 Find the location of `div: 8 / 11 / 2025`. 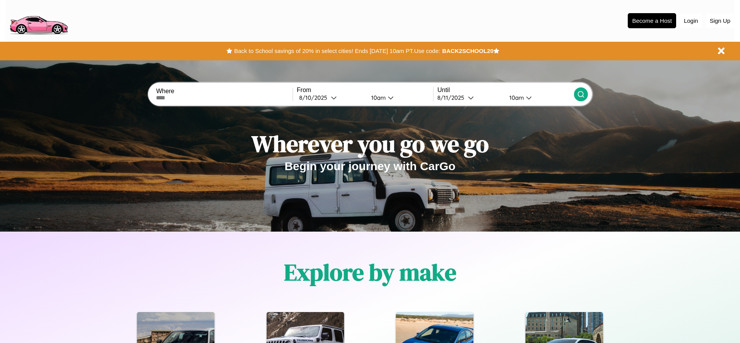

div: 8 / 11 / 2025 is located at coordinates (452, 97).